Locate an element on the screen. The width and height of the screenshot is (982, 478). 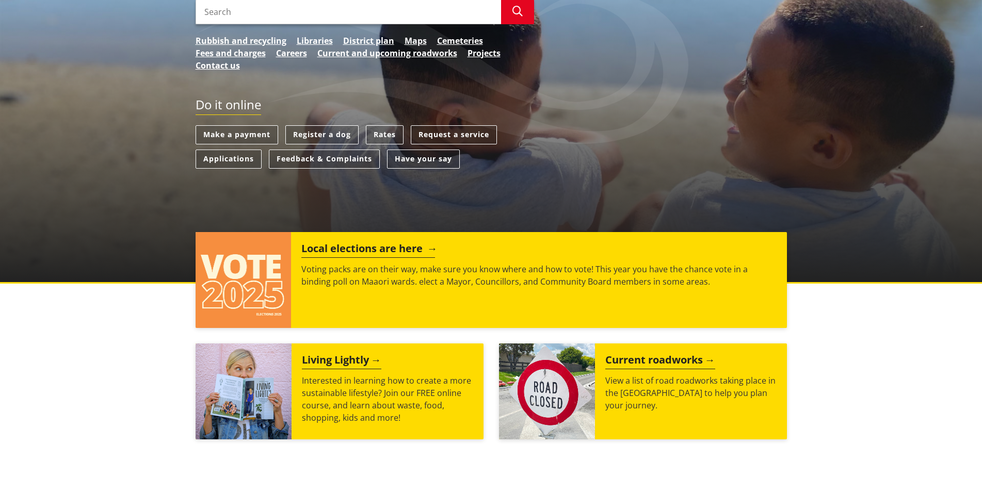
h2: Current roadworks is located at coordinates (660, 362).